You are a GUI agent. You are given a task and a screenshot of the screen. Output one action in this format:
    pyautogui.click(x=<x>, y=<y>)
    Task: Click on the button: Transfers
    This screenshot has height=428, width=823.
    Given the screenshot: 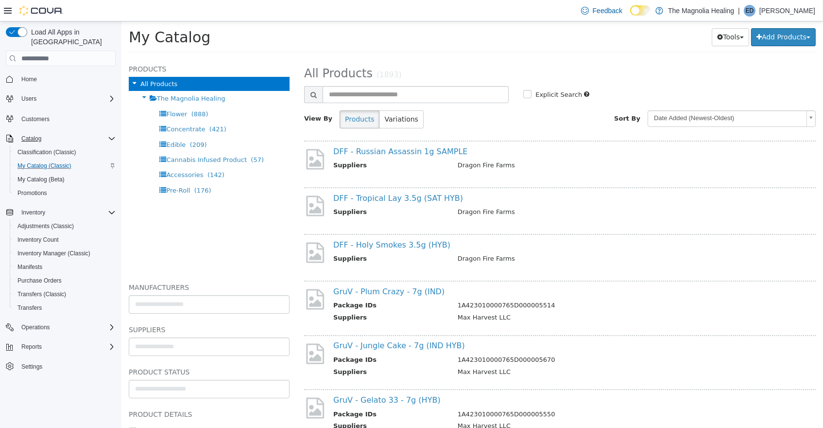 What is the action you would take?
    pyautogui.click(x=65, y=308)
    